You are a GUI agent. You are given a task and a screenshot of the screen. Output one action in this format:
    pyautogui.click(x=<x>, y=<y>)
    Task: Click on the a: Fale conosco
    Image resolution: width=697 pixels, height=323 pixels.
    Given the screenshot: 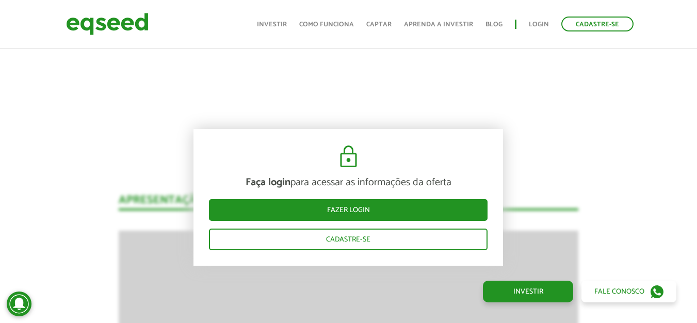 What is the action you would take?
    pyautogui.click(x=629, y=291)
    